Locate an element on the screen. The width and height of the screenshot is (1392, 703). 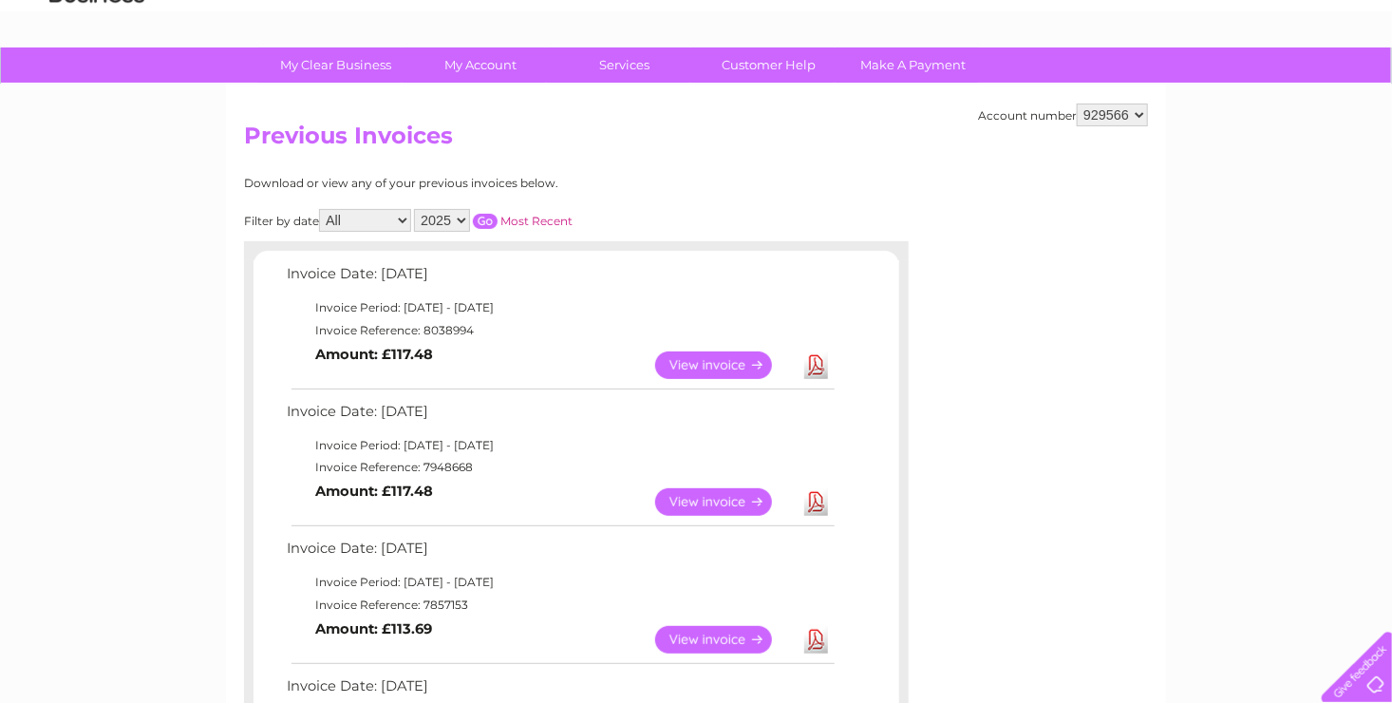
div: Account number is located at coordinates (1063, 115).